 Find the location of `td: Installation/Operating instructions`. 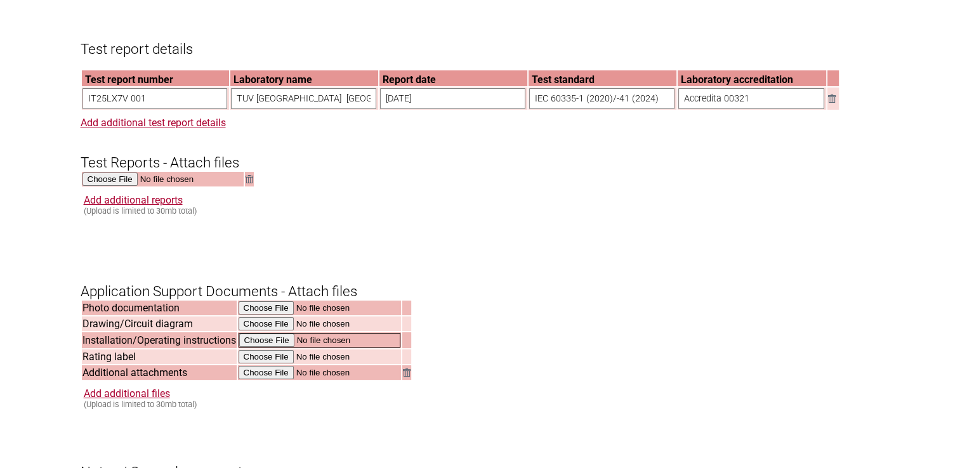

td: Installation/Operating instructions is located at coordinates (159, 340).